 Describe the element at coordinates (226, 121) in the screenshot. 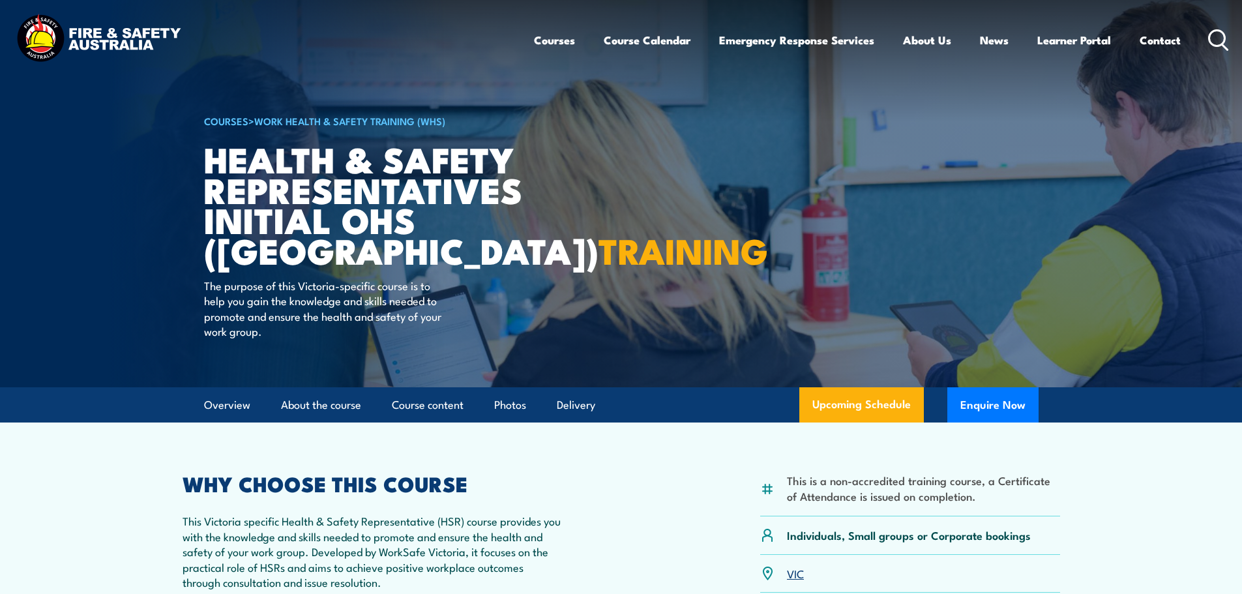

I see `a: COURSES` at that location.